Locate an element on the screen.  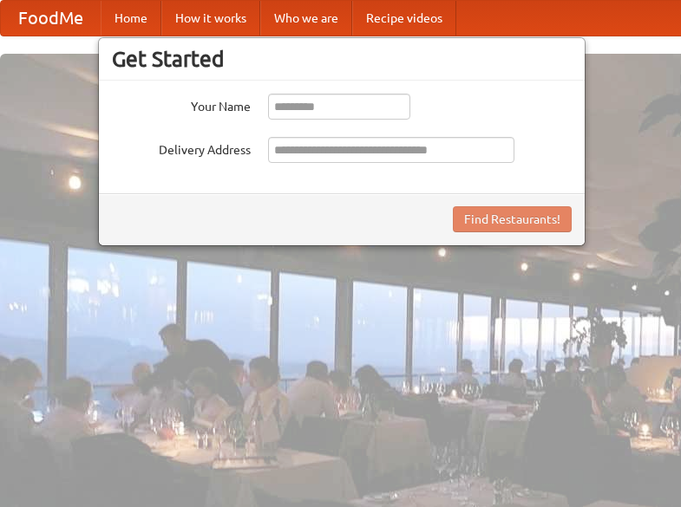
label: Delivery Address is located at coordinates (181, 147).